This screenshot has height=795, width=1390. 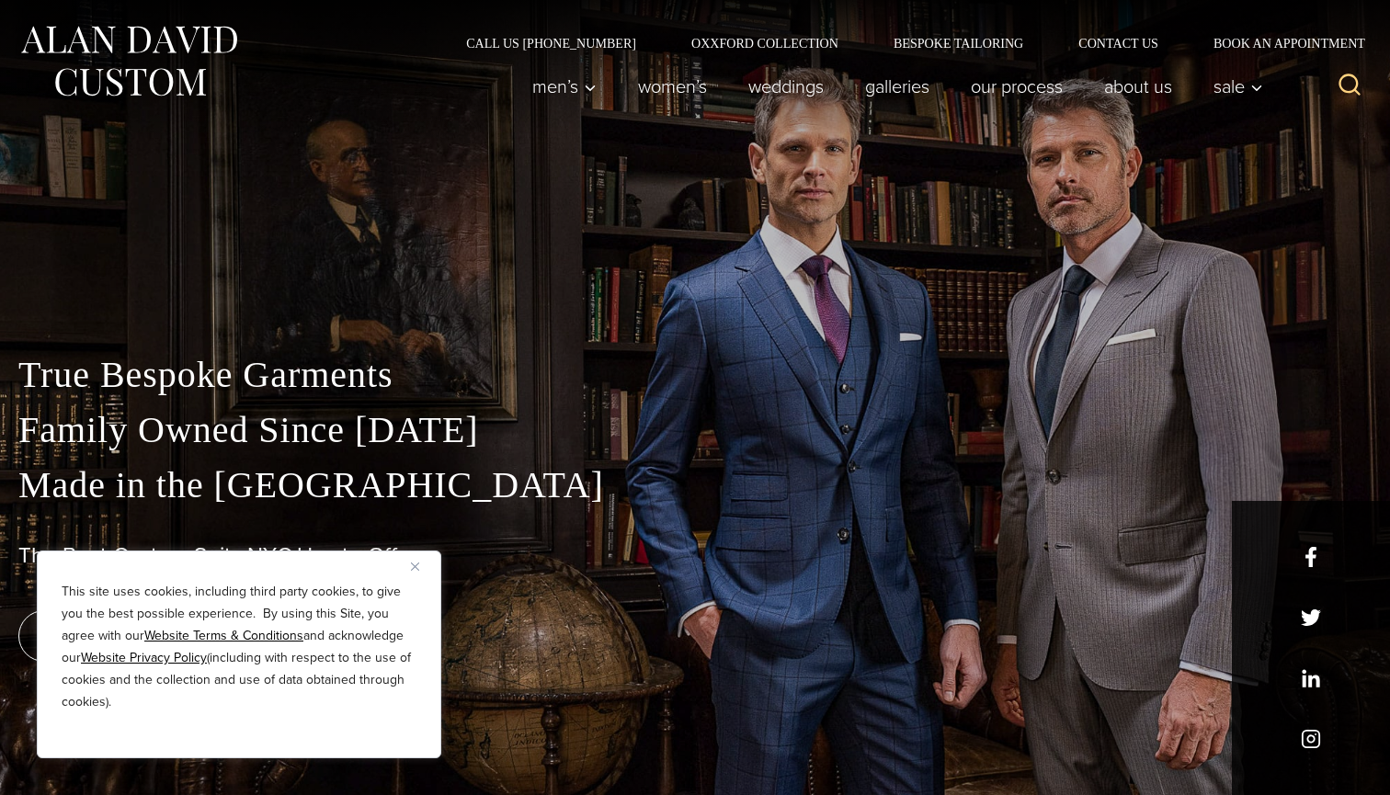 I want to click on button: View Search Form, so click(x=1350, y=86).